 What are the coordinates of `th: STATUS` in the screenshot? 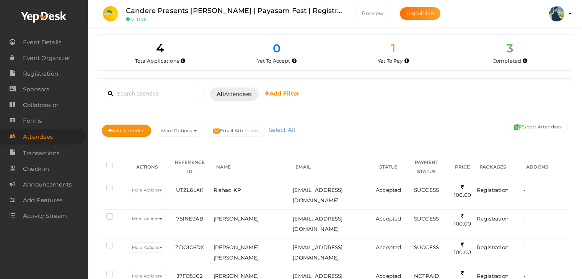 It's located at (388, 167).